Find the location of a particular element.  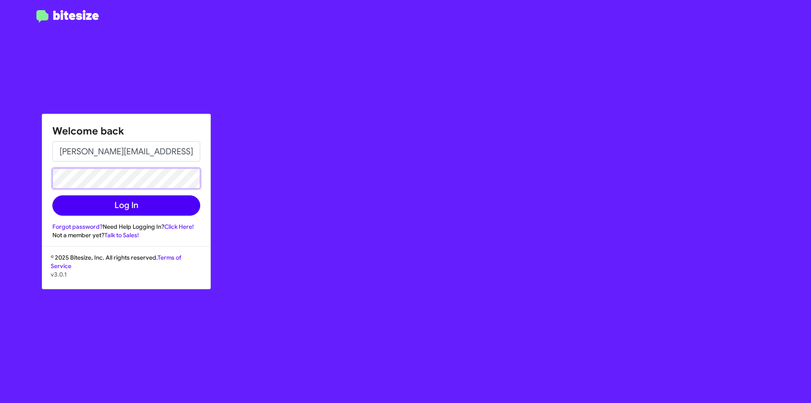

a: Talk to Sales! is located at coordinates (122, 235).